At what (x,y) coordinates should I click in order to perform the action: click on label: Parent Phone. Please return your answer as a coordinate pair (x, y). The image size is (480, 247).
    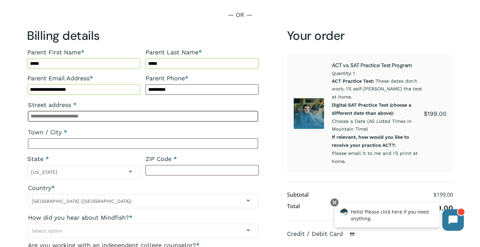
    Looking at the image, I should click on (202, 78).